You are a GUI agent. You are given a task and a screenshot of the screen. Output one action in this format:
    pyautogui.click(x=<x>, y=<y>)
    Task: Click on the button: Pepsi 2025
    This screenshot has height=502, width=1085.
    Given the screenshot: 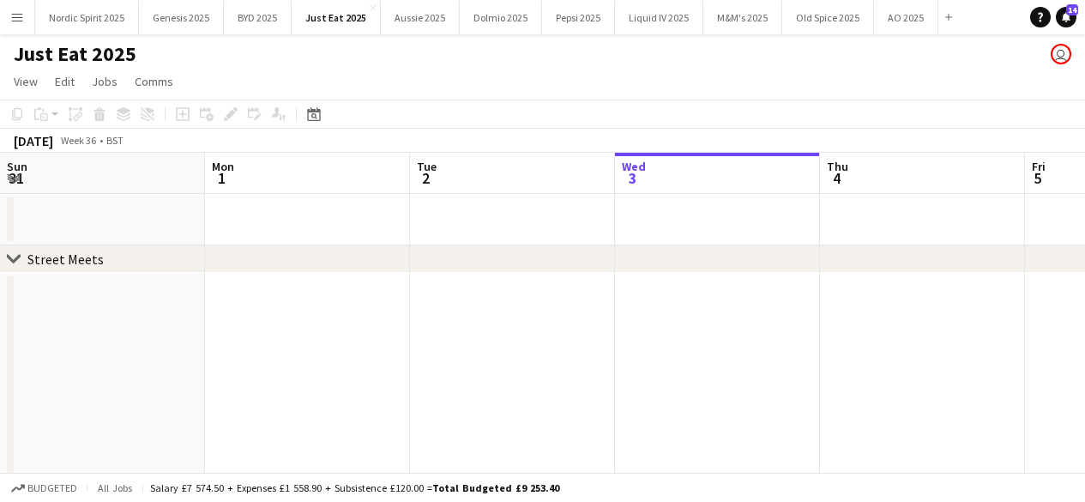 What is the action you would take?
    pyautogui.click(x=578, y=17)
    